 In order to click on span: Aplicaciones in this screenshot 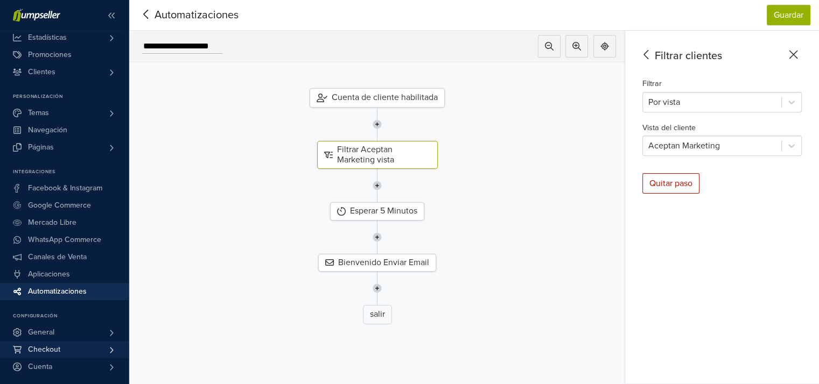, I will do `click(49, 275)`.